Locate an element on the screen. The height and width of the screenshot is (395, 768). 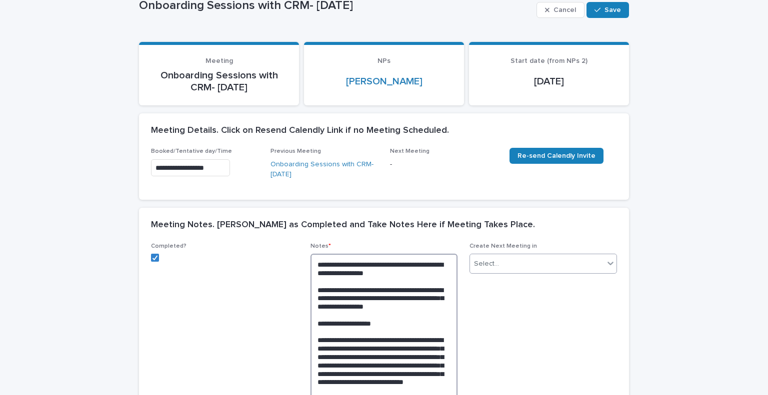
span: NPs is located at coordinates (384, 61).